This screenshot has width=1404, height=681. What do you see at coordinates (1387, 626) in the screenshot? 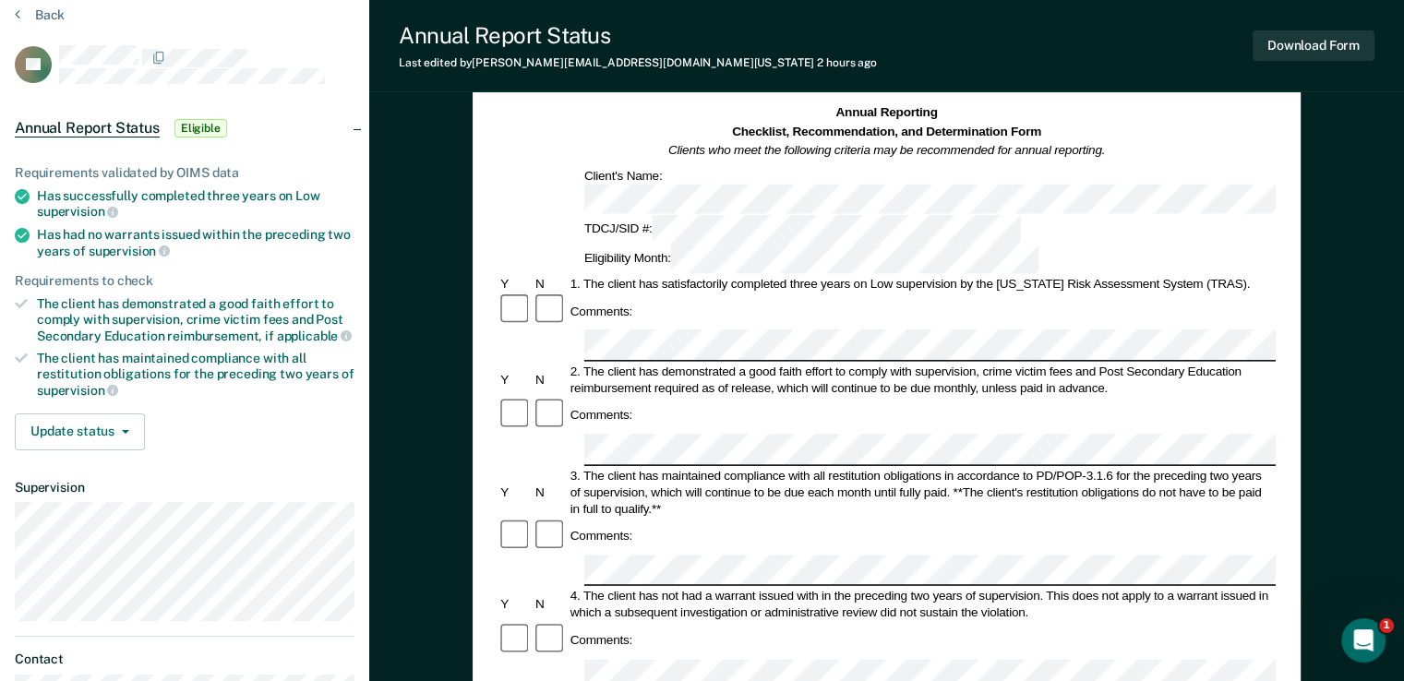
I see `span: 1` at bounding box center [1387, 626].